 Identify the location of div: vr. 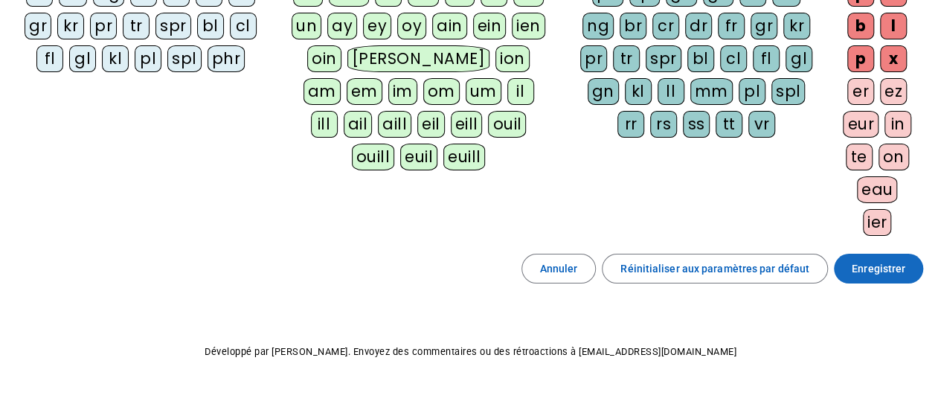
(762, 124).